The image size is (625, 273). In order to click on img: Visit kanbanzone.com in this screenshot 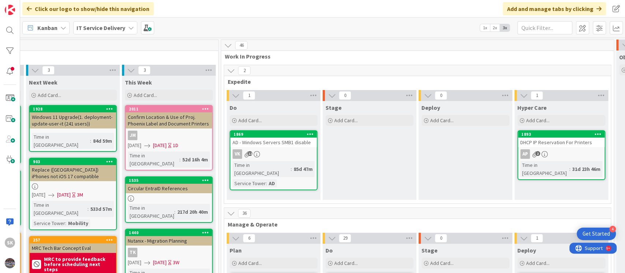, I will do `click(10, 10)`.